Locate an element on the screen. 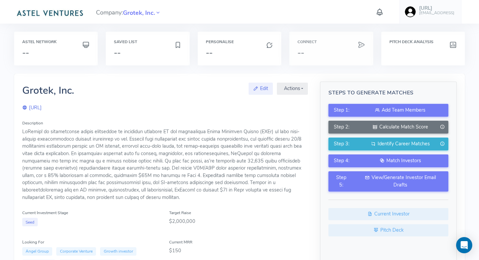  span: Step 1: is located at coordinates (342, 110).